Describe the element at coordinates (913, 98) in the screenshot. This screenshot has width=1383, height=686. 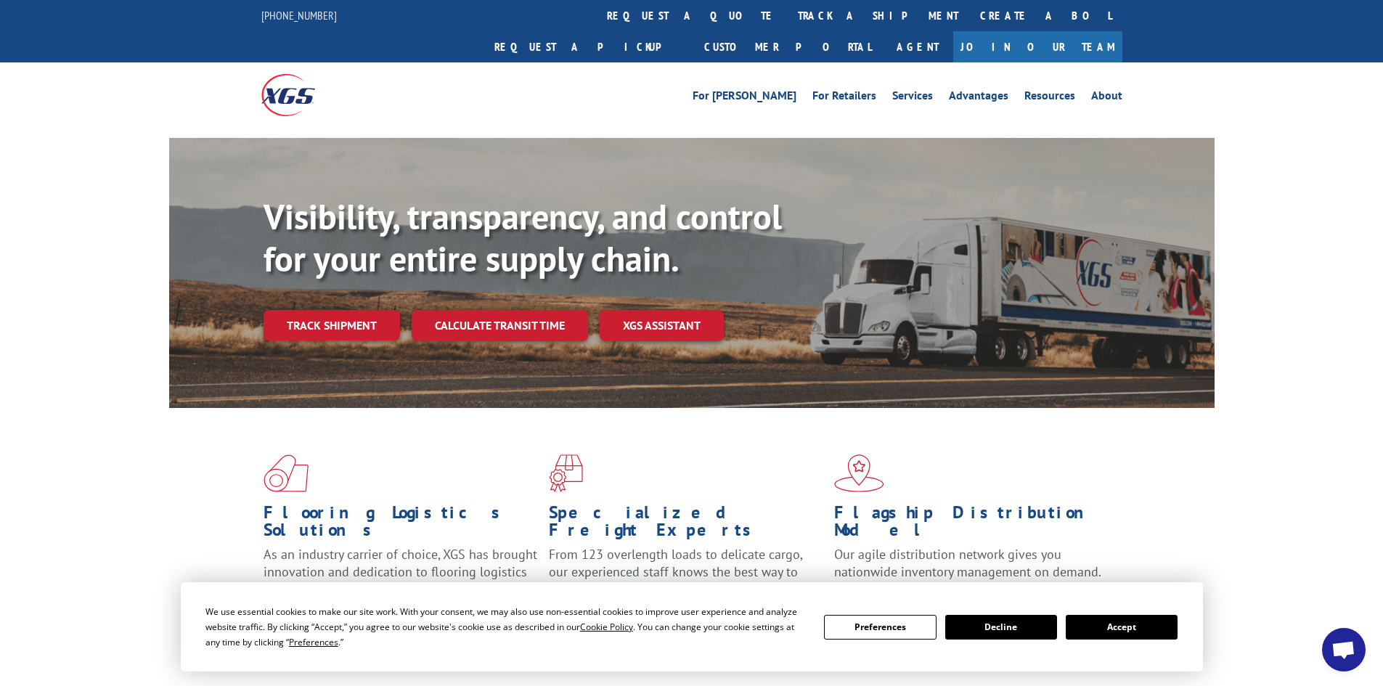
I see `a: Services` at that location.